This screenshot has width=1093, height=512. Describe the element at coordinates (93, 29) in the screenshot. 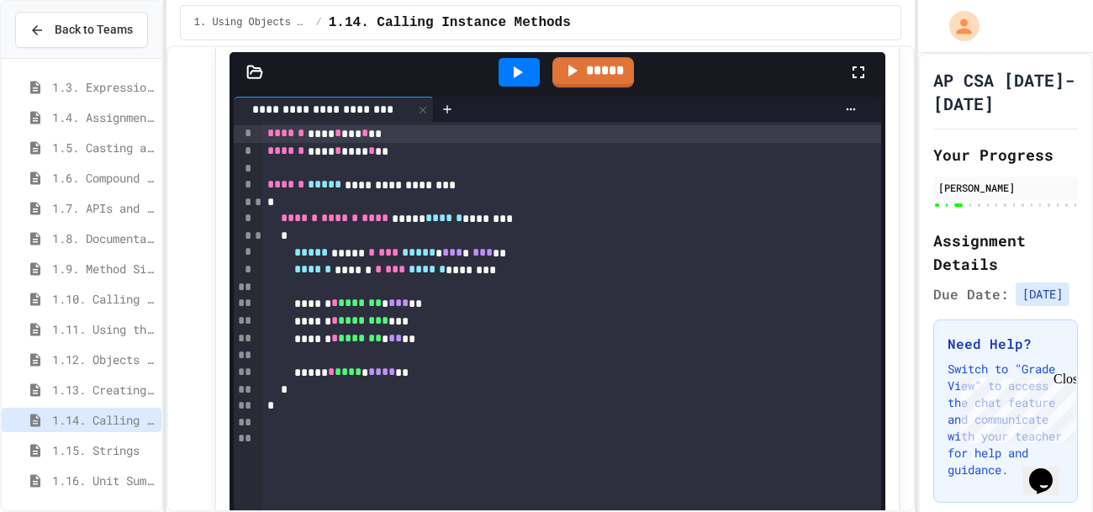

I see `span: Back to Teams` at that location.